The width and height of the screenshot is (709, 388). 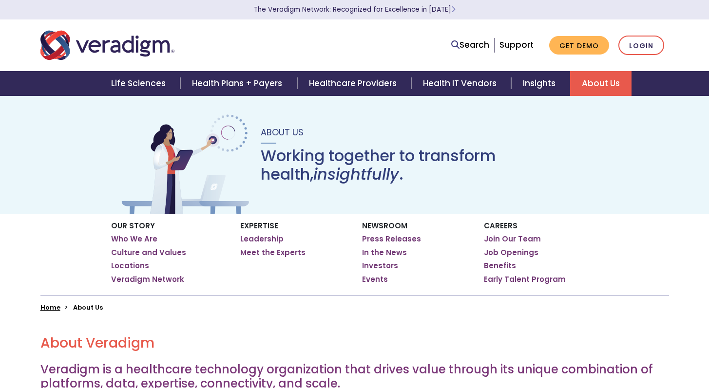 What do you see at coordinates (500, 266) in the screenshot?
I see `a: Benefits` at bounding box center [500, 266].